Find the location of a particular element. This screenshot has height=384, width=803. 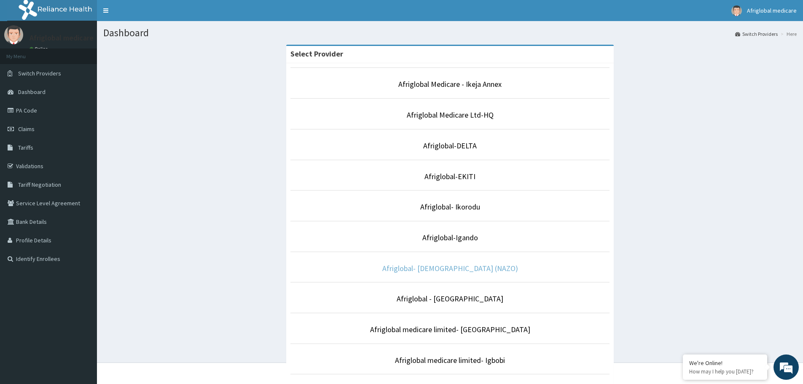

span: Dashboard is located at coordinates (32, 92).